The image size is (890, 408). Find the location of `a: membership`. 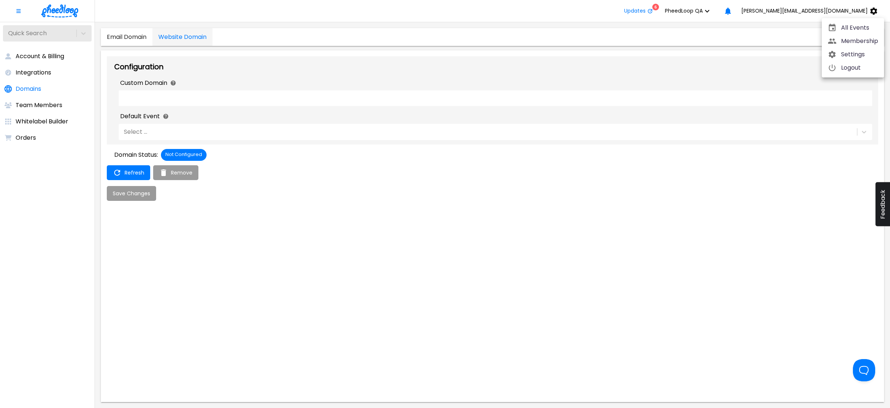

a: membership is located at coordinates (853, 41).